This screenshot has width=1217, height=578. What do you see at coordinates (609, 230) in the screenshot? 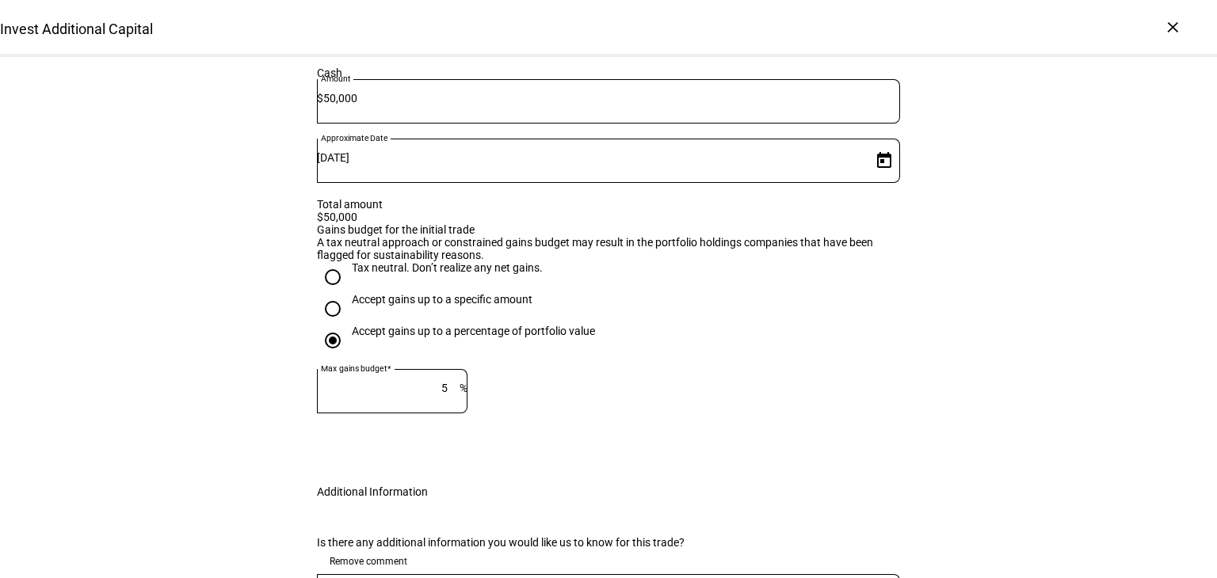
I see `div: Gains budget for the initial trade` at bounding box center [609, 230].